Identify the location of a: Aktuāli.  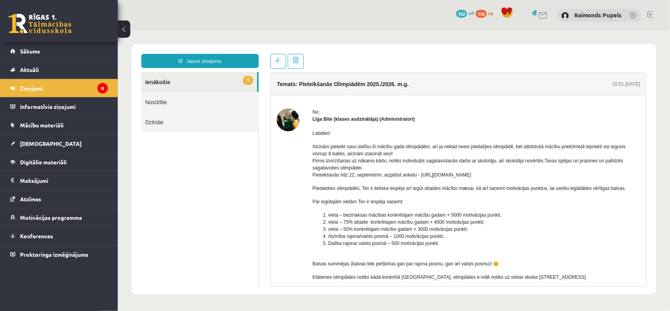
(59, 69).